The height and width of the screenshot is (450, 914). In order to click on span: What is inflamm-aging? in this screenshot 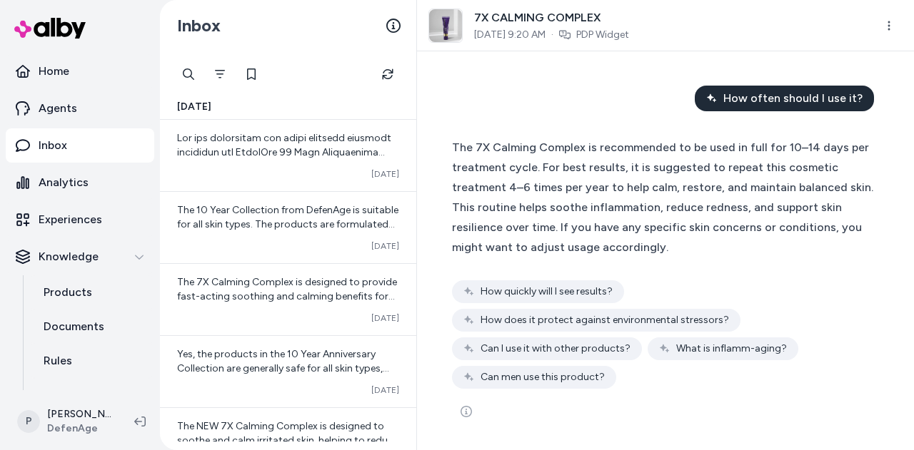, I will do `click(731, 349)`.